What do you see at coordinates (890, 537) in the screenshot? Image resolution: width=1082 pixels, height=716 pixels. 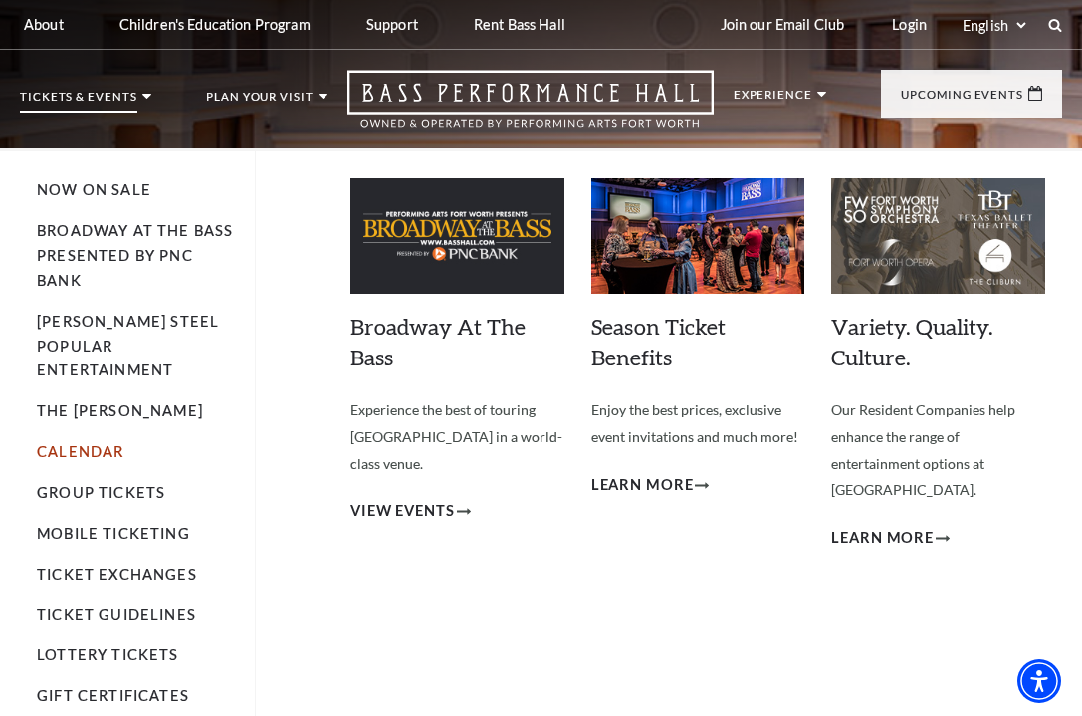 I see `a: Learn More Variety. Quality. Culture.` at bounding box center [890, 537].